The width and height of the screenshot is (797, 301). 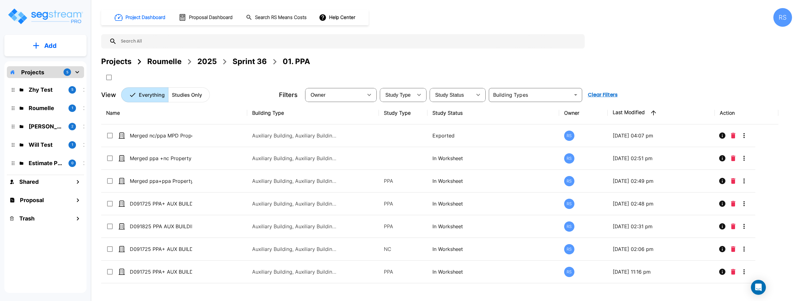 I want to click on h1: Proposal Dashboard, so click(x=211, y=17).